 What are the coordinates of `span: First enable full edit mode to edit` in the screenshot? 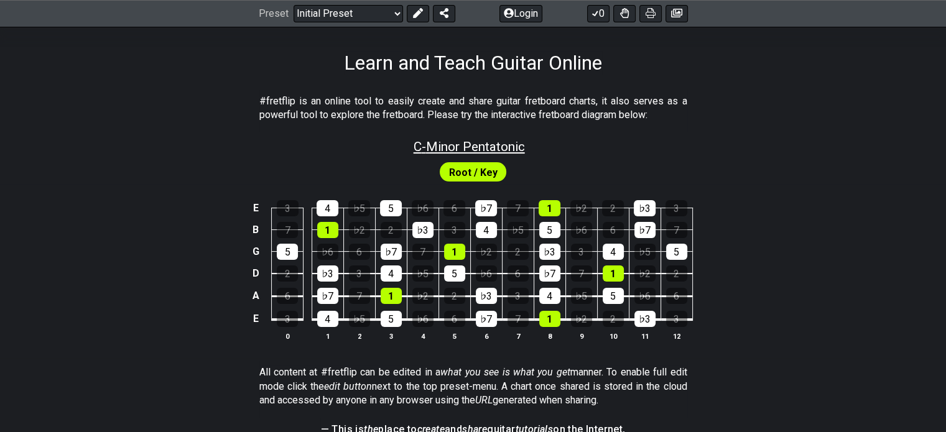 It's located at (474, 172).